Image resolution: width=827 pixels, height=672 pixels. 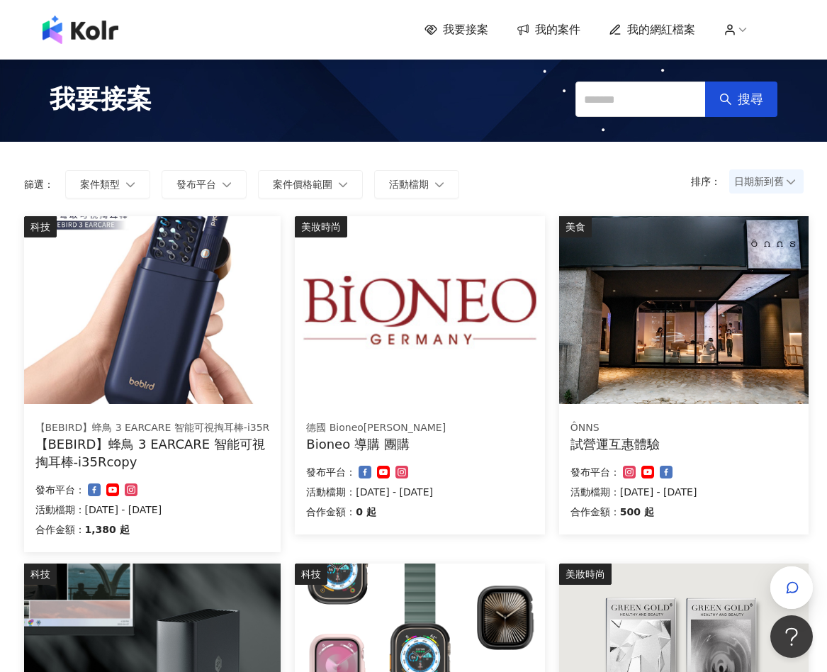 What do you see at coordinates (310, 184) in the screenshot?
I see `button: 案件價格範圍` at bounding box center [310, 184].